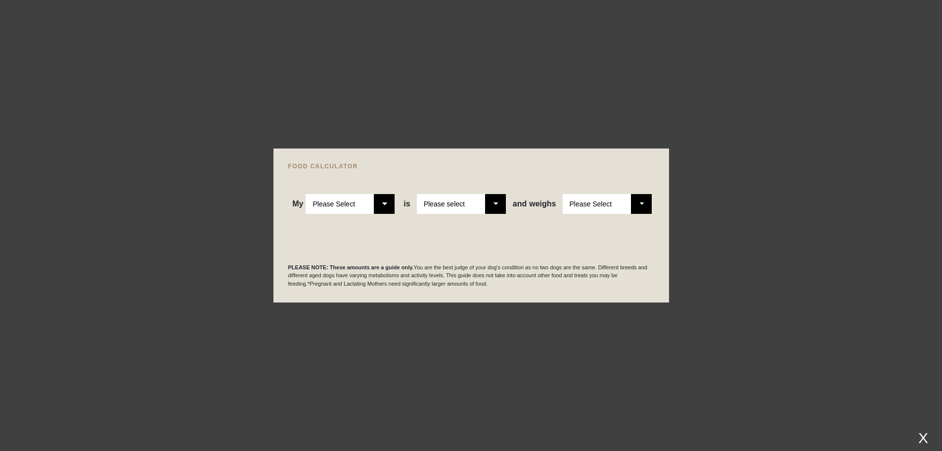 The width and height of the screenshot is (942, 451). I want to click on h4: FOOD CALCULATOR, so click(471, 166).